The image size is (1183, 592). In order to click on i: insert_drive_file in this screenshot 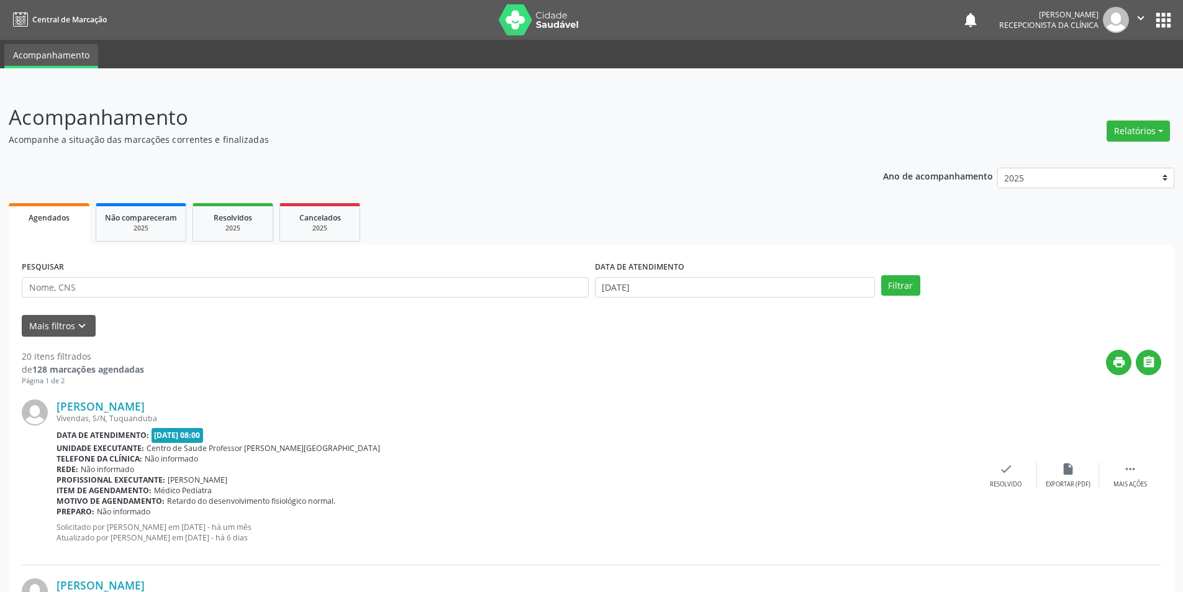, I will do `click(1068, 469)`.